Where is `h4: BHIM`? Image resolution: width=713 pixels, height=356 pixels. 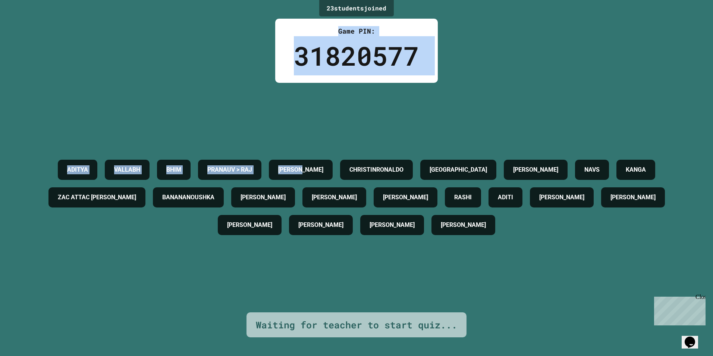 h4: BHIM is located at coordinates (174, 170).